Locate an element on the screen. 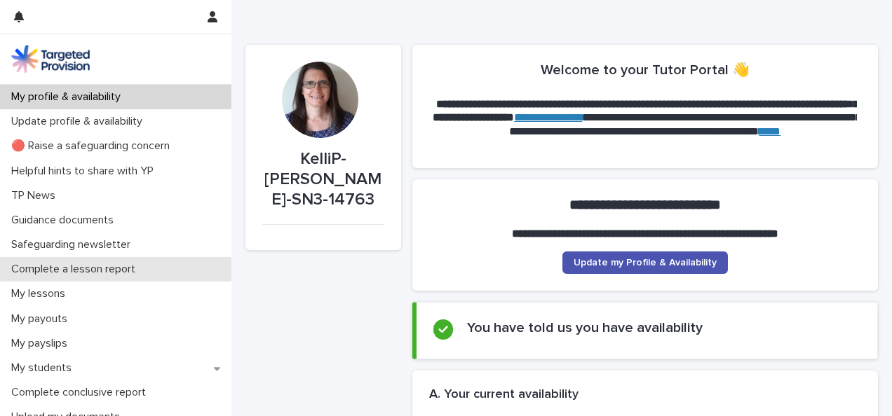 The image size is (892, 416). p: My profile & availability is located at coordinates (69, 97).